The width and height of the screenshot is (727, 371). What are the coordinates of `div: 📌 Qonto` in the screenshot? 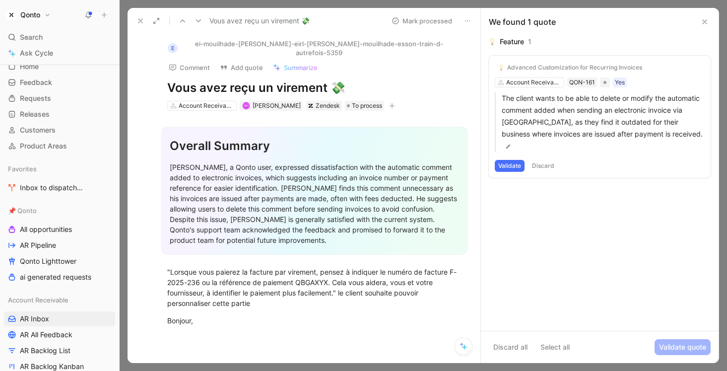 It's located at (60, 210).